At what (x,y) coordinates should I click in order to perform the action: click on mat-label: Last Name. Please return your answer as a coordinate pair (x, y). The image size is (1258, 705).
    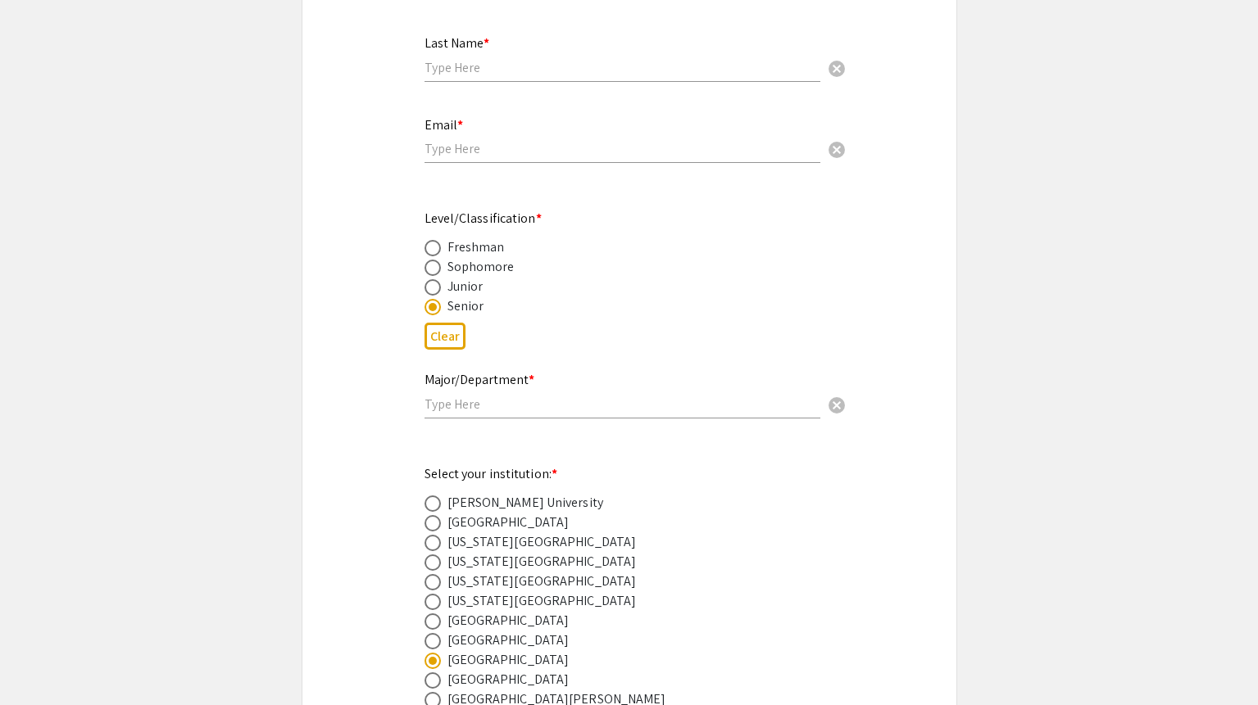
    Looking at the image, I should click on (456, 43).